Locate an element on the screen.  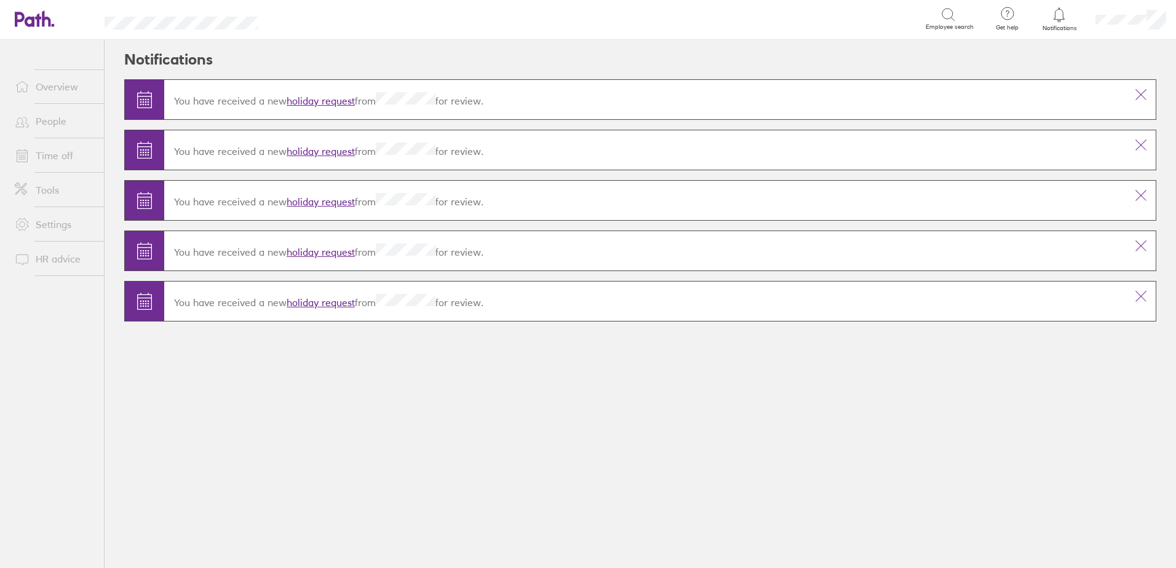
a: Tools is located at coordinates (54, 190).